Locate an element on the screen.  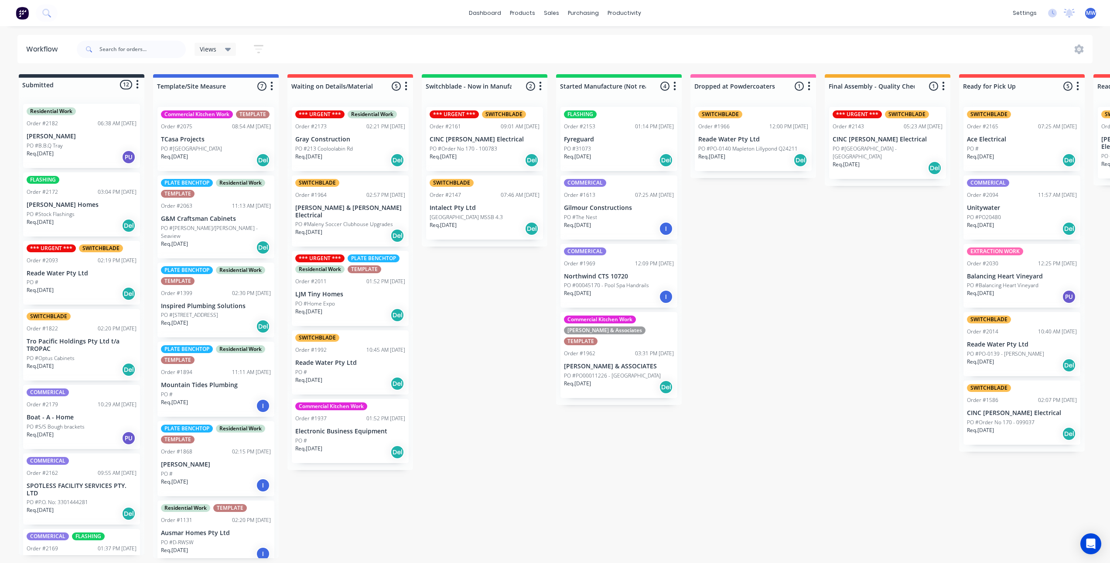
div: Order #2014 is located at coordinates (983, 332).